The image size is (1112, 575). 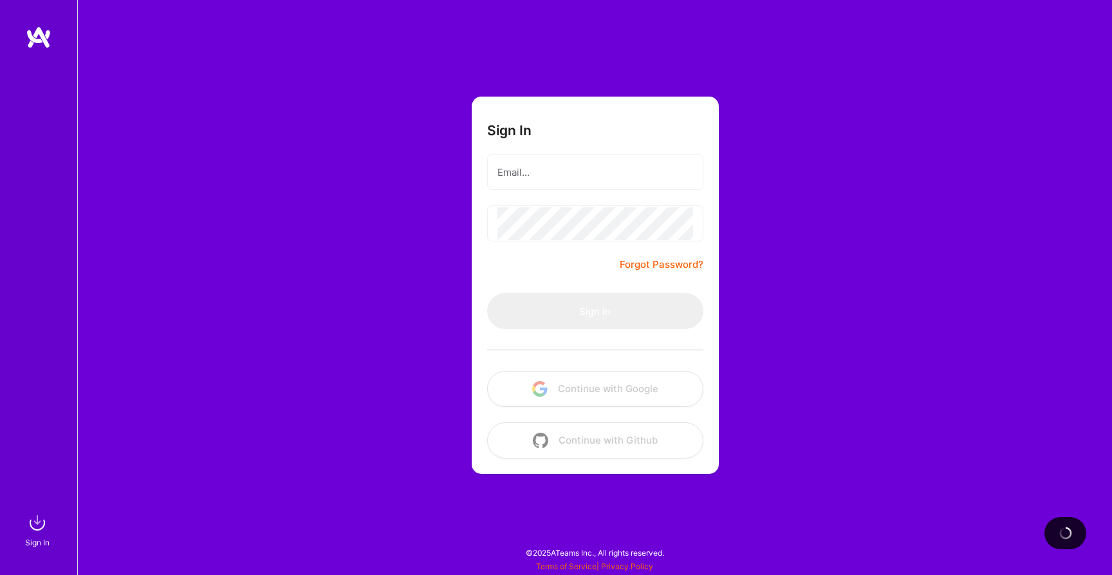 I want to click on button: Continue with Google, so click(x=595, y=389).